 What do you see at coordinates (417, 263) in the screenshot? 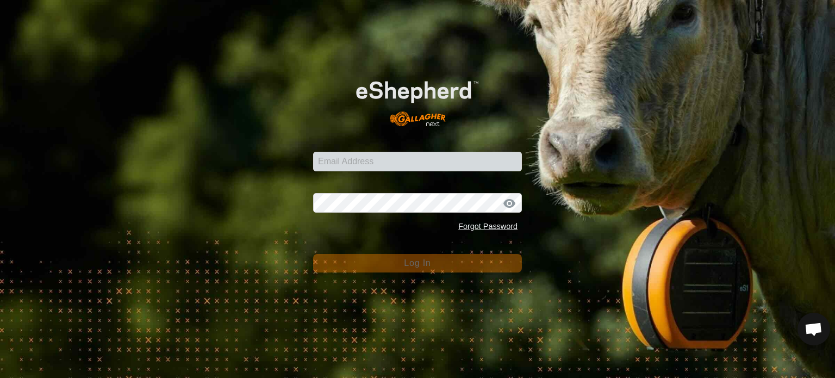
I see `button: Log In` at bounding box center [417, 263].